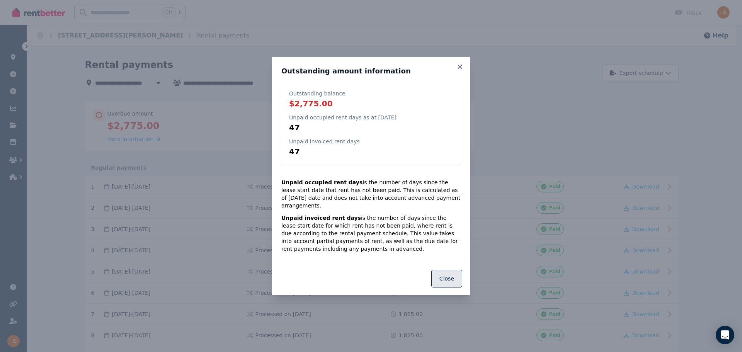  I want to click on p: $2,775.00, so click(317, 104).